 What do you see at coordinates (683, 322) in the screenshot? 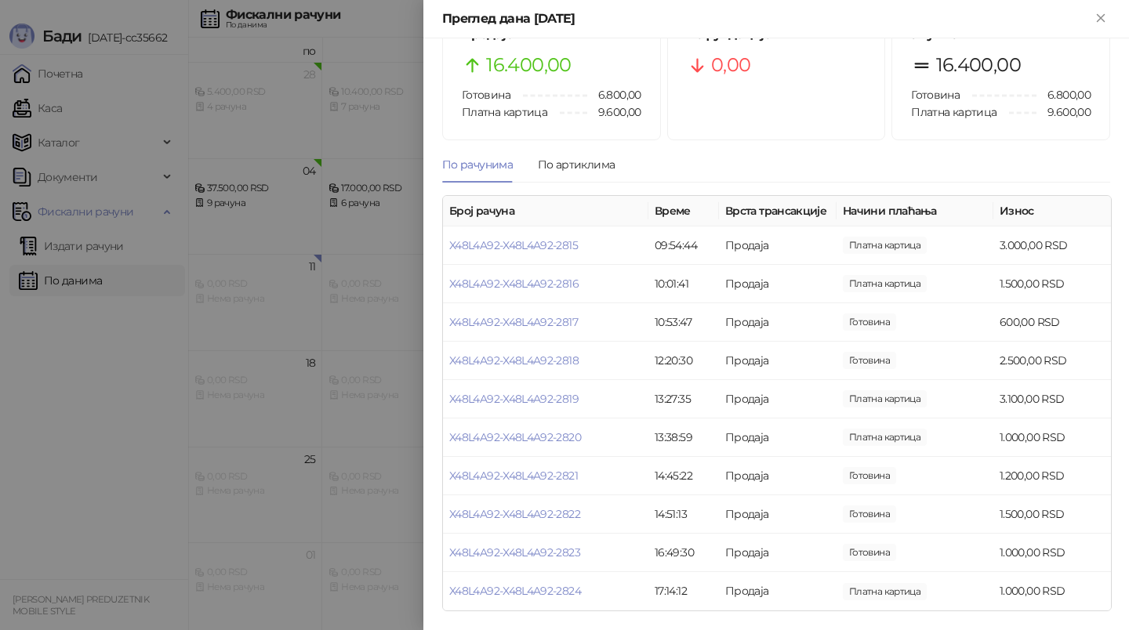
I see `td: 10:53:47` at bounding box center [683, 322].